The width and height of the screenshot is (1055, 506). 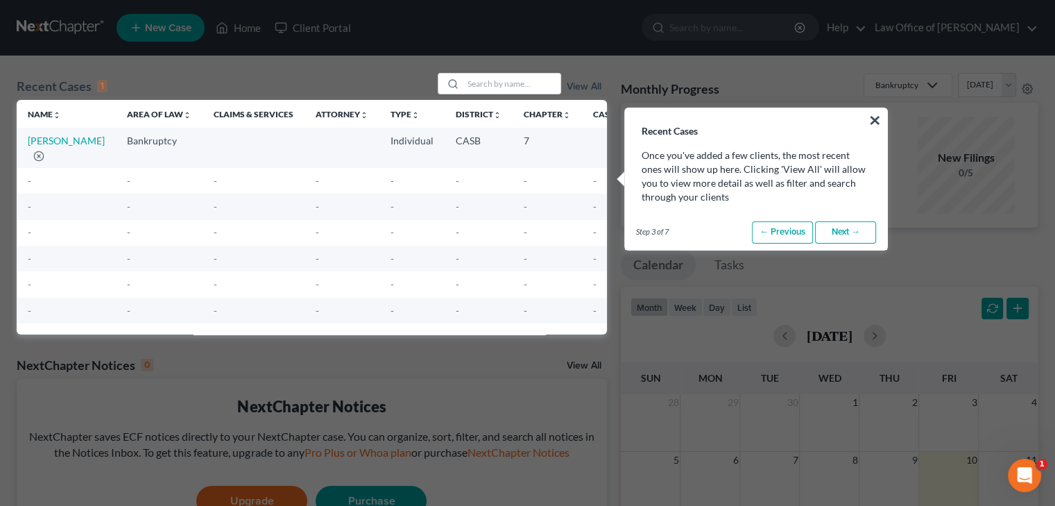 What do you see at coordinates (159, 114) in the screenshot?
I see `a: Area of Lawunfold_more` at bounding box center [159, 114].